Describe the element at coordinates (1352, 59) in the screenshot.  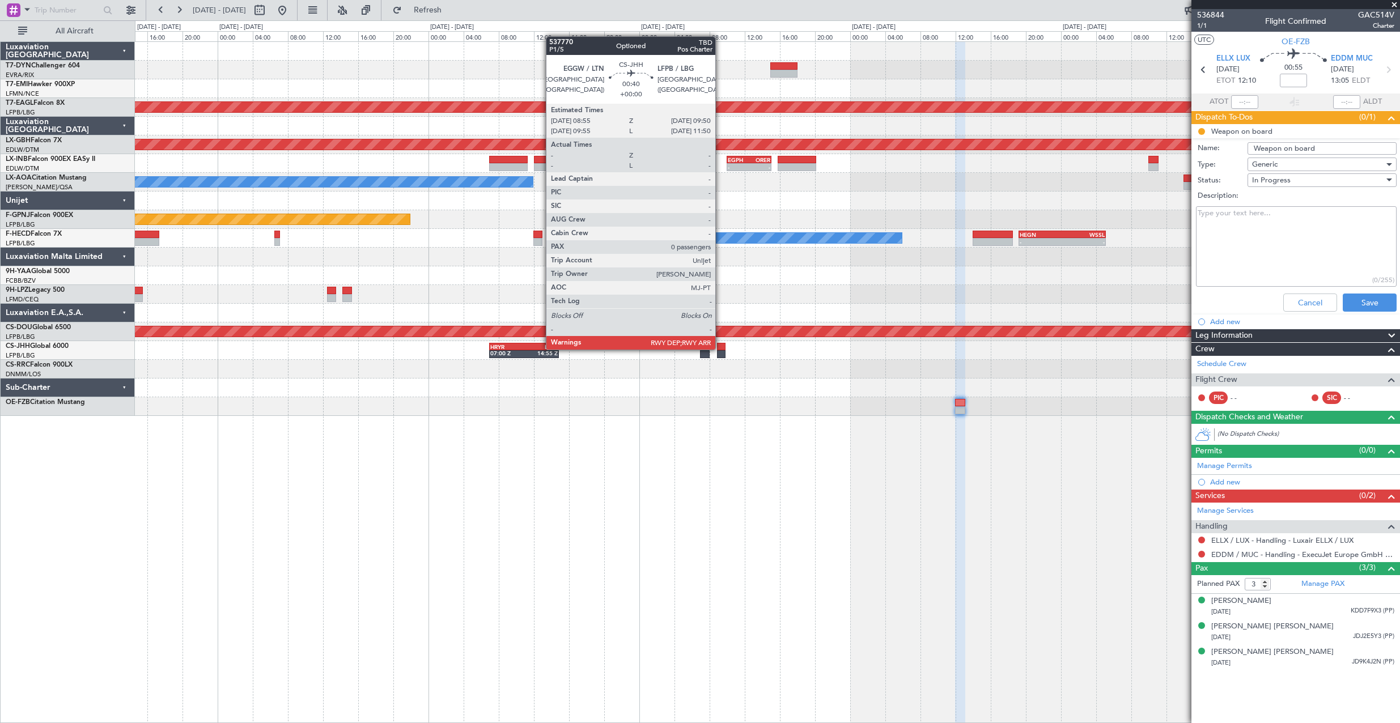
I see `span: EDDM MUC` at that location.